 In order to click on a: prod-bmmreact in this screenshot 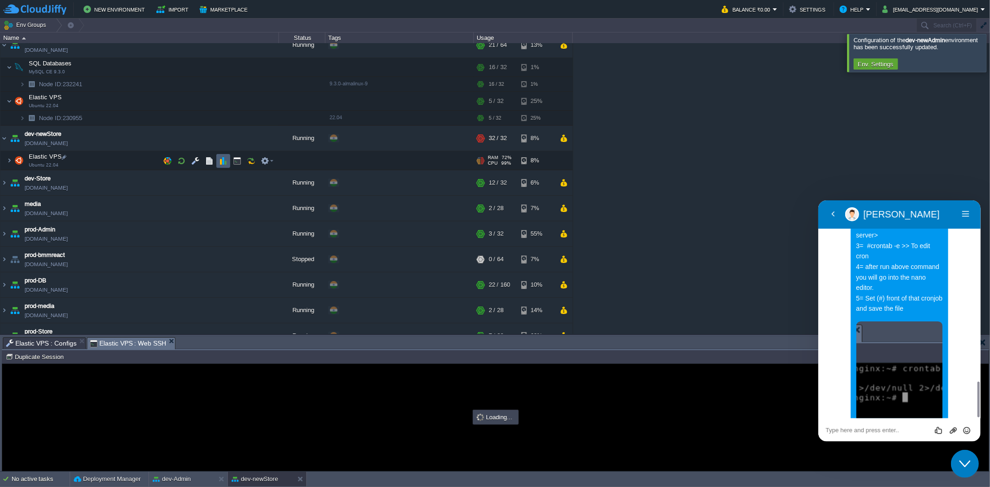, I will do `click(45, 255)`.